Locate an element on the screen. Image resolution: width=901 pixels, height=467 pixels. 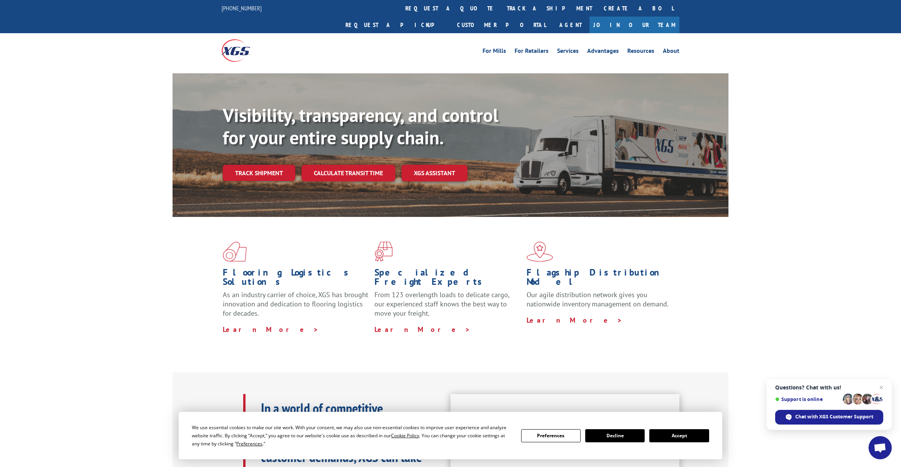
b: Visibility, transparency, and control for your entire supply chain. is located at coordinates (361, 126).